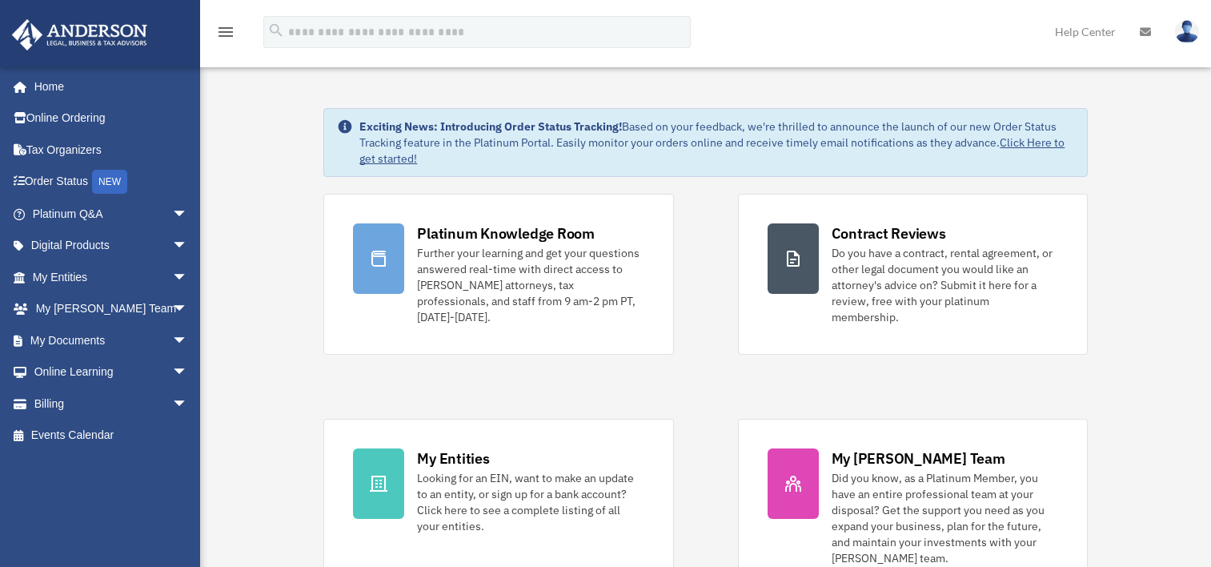  I want to click on img: User Pic, so click(1187, 31).